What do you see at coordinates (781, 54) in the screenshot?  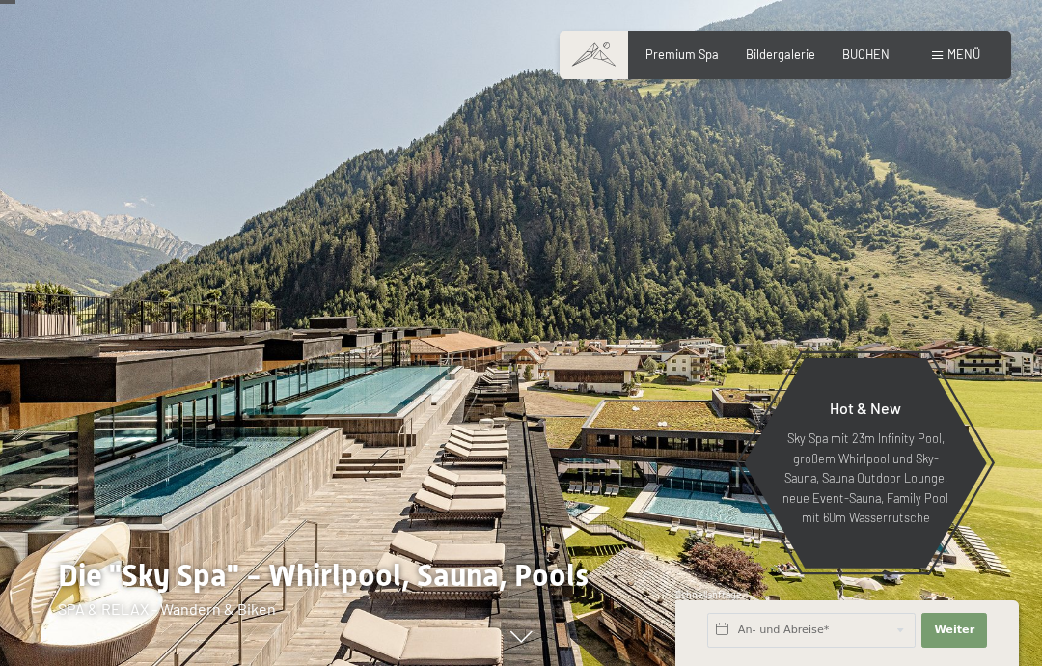 I see `a: Bildergalerie` at bounding box center [781, 54].